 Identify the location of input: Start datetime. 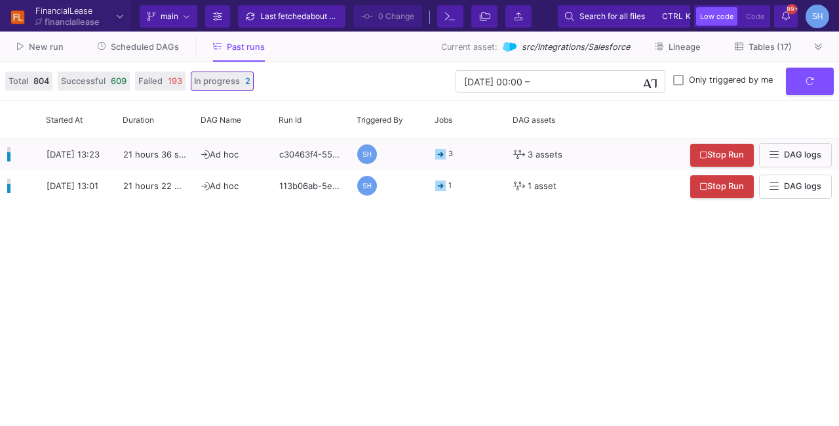
(493, 81).